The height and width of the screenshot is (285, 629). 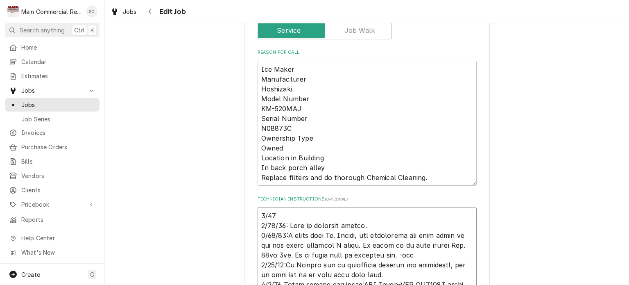 What do you see at coordinates (52, 204) in the screenshot?
I see `a: Go to Pricebook` at bounding box center [52, 204].